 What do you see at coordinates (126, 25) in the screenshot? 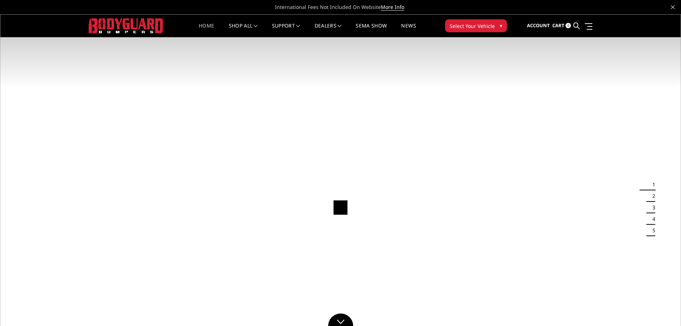
I see `img: BODYGUARD BUMPERS` at bounding box center [126, 25].